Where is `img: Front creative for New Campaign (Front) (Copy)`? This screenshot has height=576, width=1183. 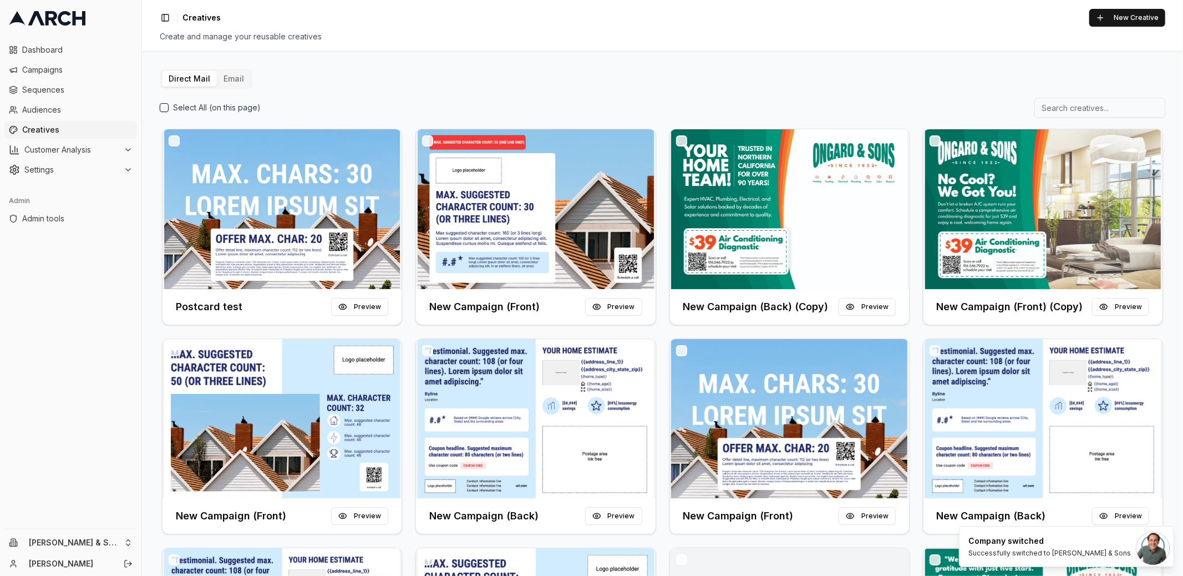 img: Front creative for New Campaign (Front) (Copy) is located at coordinates (1043, 209).